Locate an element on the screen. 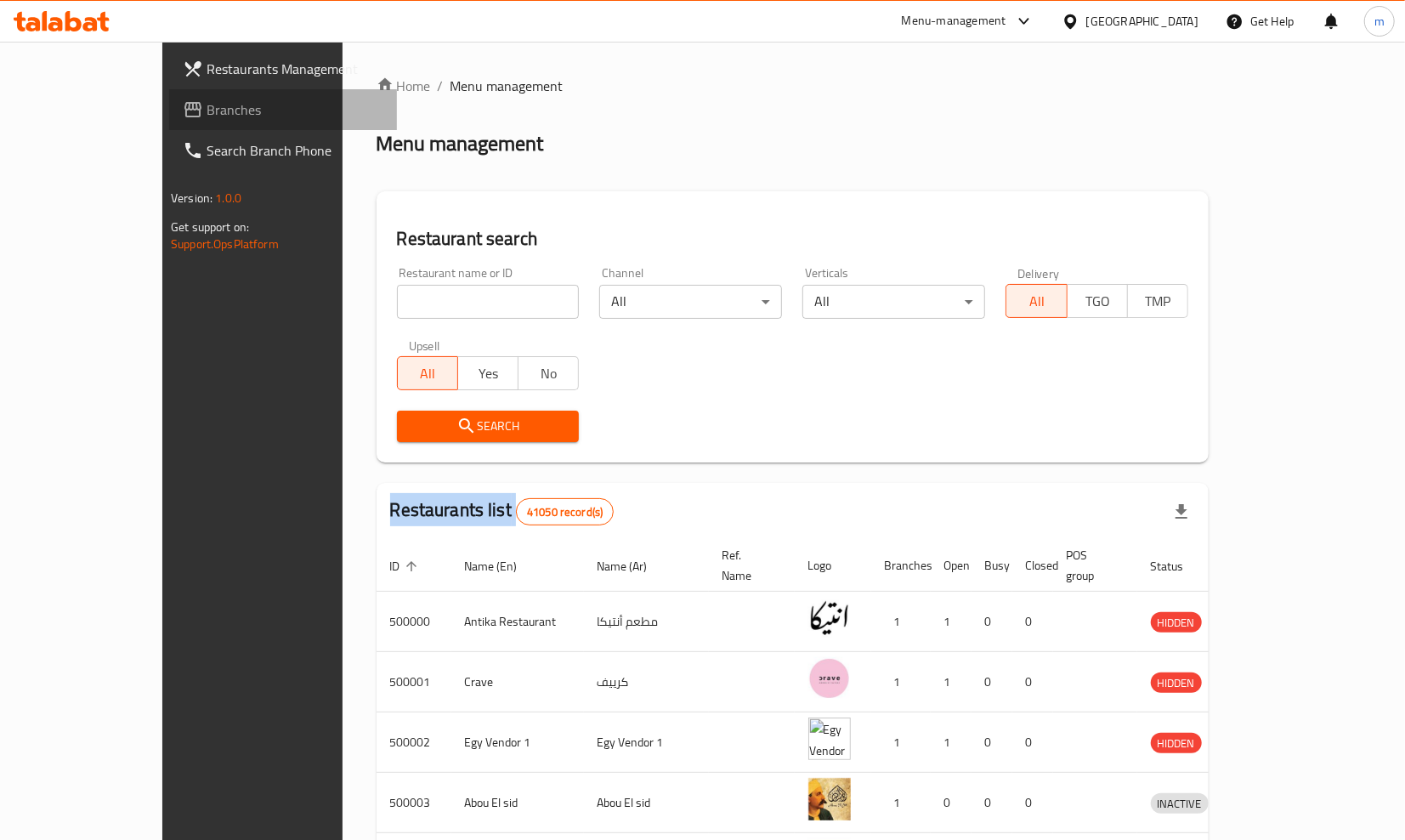  div: Menu-management is located at coordinates (954, 21).